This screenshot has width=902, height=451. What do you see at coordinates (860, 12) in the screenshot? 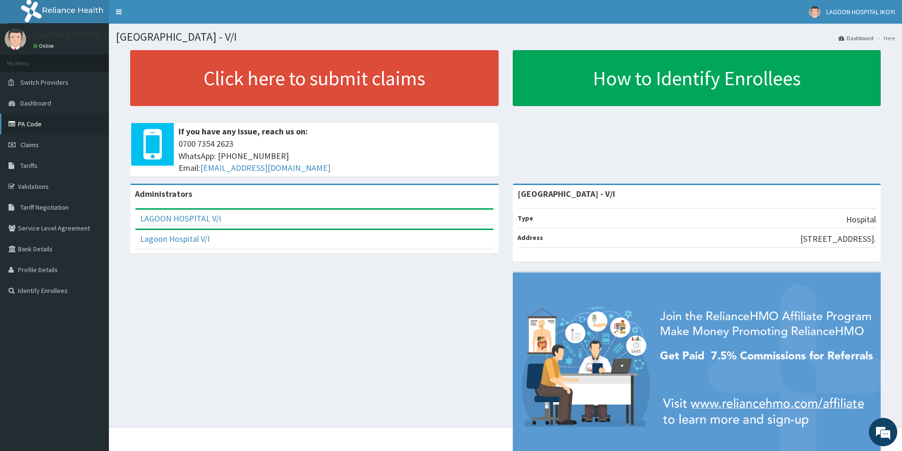
I see `span: LAGOON HOSPITAL IKOYI` at bounding box center [860, 12].